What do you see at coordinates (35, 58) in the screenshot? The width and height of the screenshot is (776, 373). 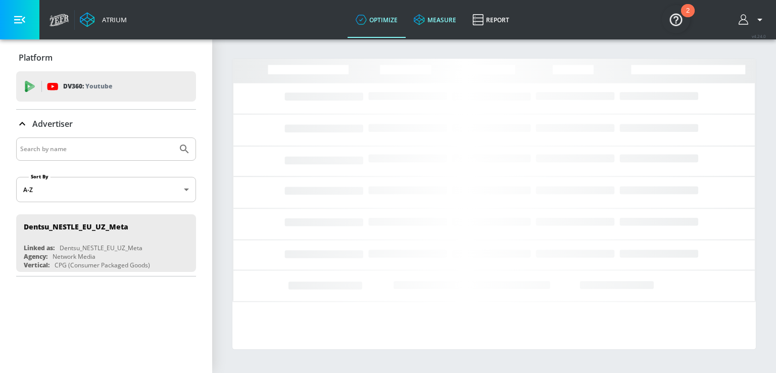 I see `p: Platform` at bounding box center [35, 58].